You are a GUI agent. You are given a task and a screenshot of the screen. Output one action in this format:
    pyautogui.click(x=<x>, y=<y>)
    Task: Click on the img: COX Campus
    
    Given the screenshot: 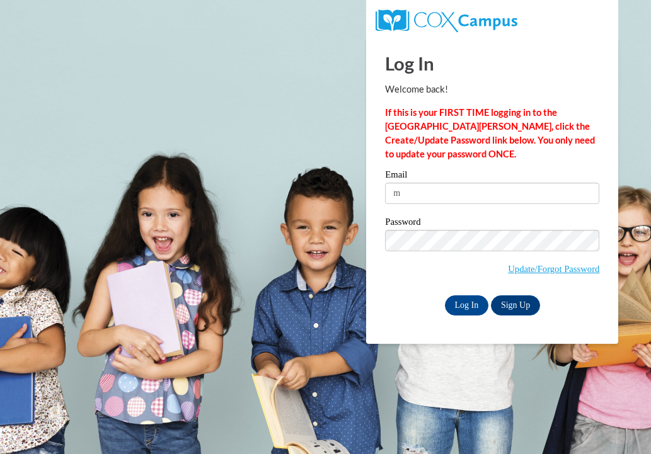 What is the action you would take?
    pyautogui.click(x=446, y=21)
    